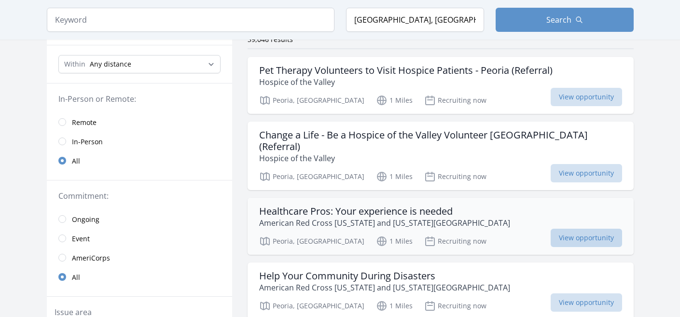  Describe the element at coordinates (139, 238) in the screenshot. I see `a: Event` at that location.